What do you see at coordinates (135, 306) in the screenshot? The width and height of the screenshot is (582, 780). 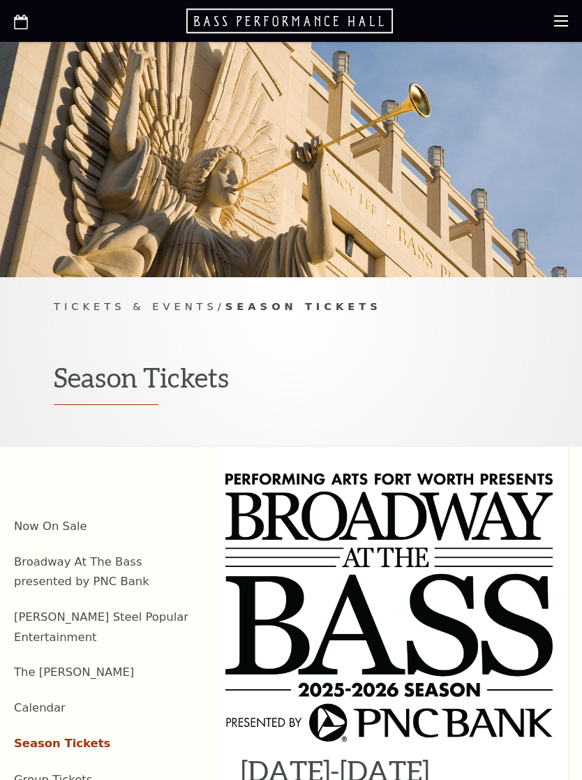 I see `span: Tickets & Events` at bounding box center [135, 306].